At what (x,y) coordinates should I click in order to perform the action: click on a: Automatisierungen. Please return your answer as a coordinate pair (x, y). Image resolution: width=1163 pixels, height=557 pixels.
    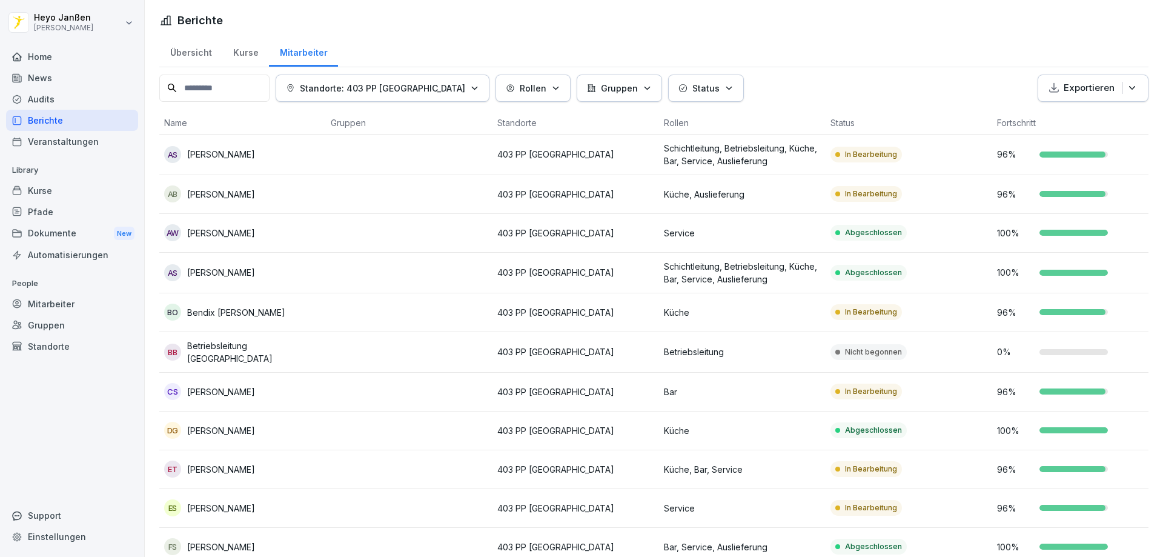
    Looking at the image, I should click on (72, 255).